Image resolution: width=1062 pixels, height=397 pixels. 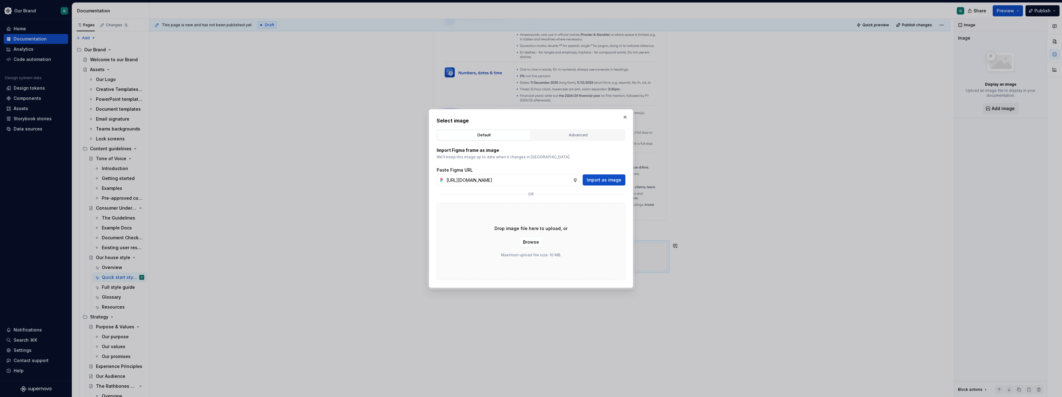 What do you see at coordinates (508, 180) in the screenshot?
I see `input: https://figma.com/file...` at bounding box center [508, 180].